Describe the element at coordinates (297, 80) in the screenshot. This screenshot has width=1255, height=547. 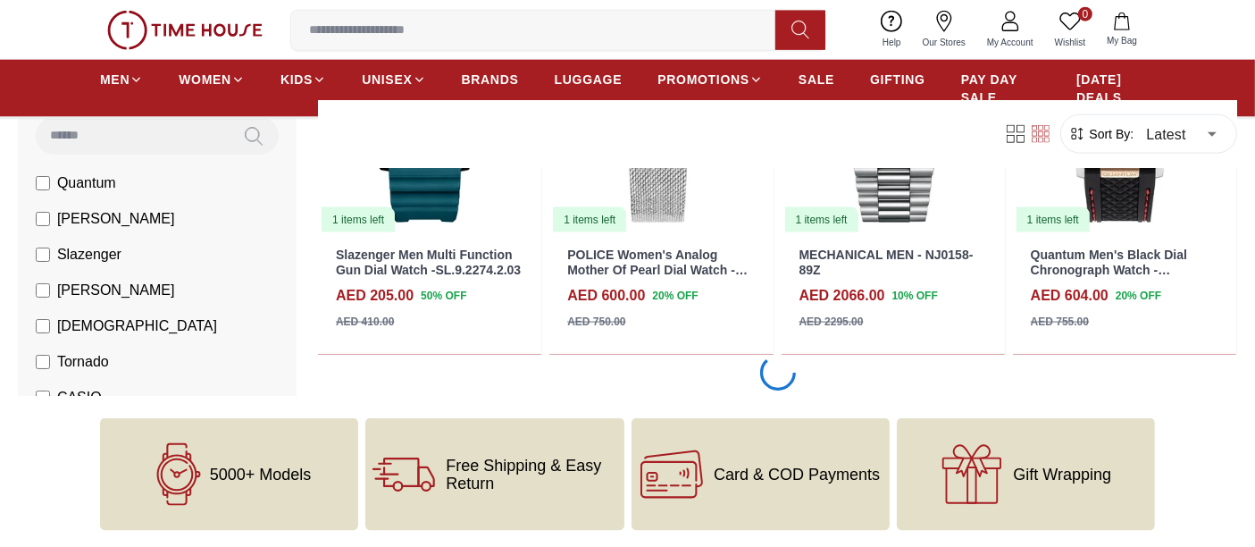
I see `span: KIDS` at that location.